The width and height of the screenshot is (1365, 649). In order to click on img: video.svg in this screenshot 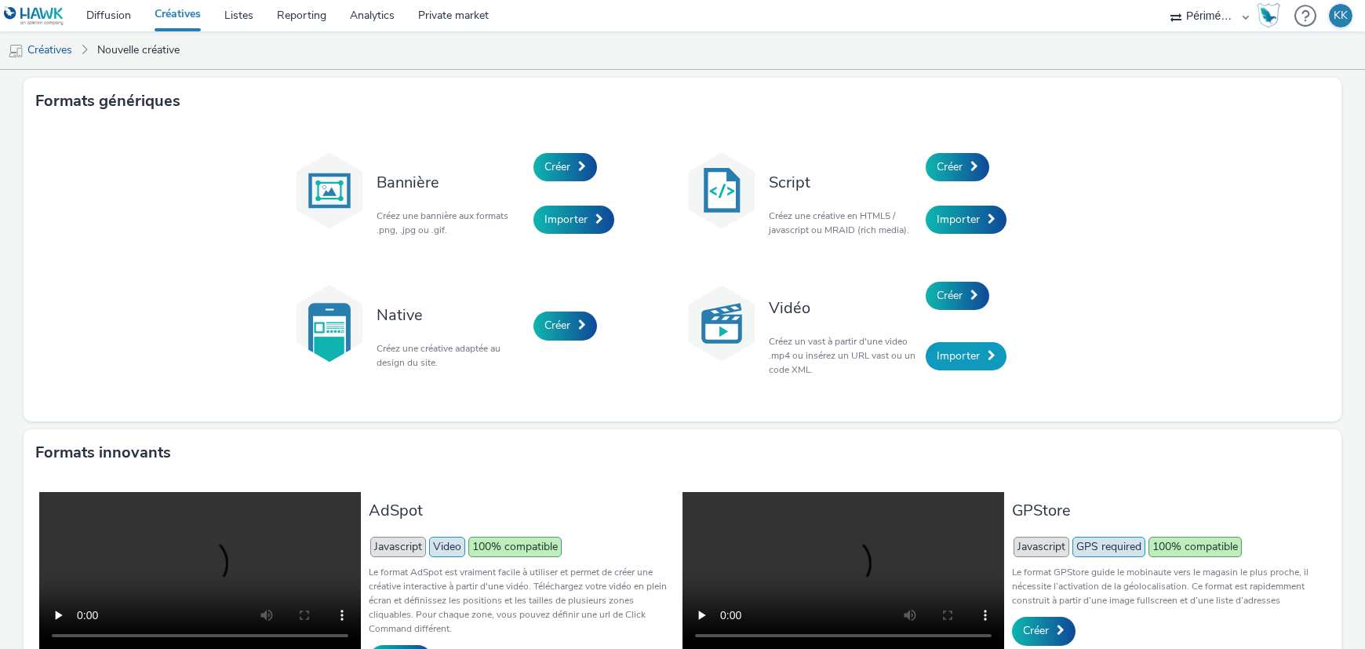, I will do `click(722, 323)`.